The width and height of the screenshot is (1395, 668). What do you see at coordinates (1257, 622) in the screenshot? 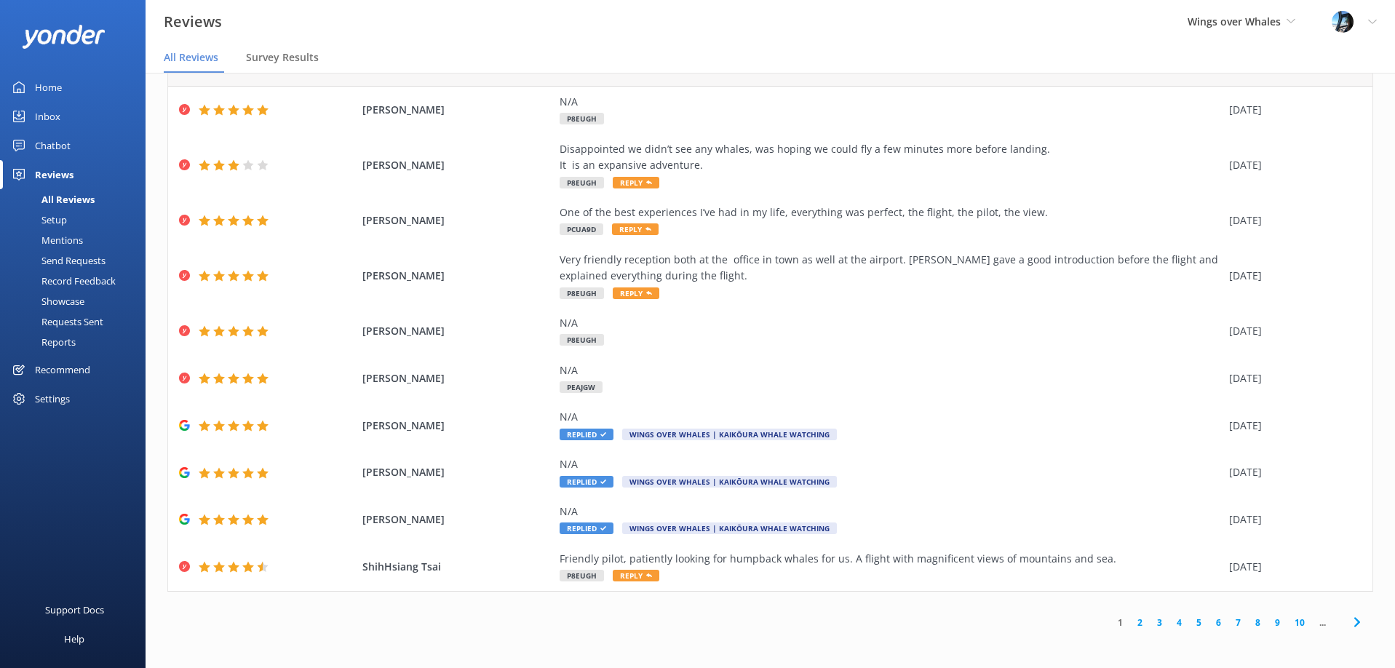
I see `a: 8` at bounding box center [1257, 622].